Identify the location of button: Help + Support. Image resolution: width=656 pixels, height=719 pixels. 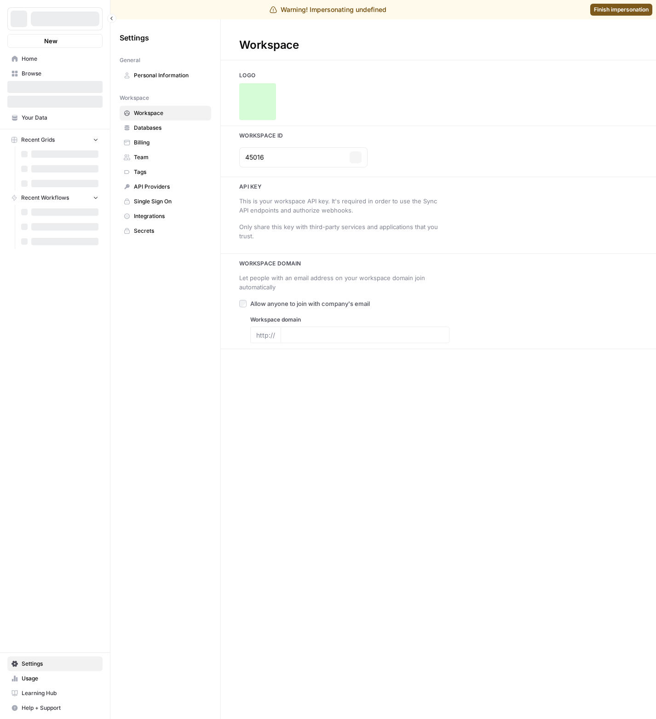
(55, 707).